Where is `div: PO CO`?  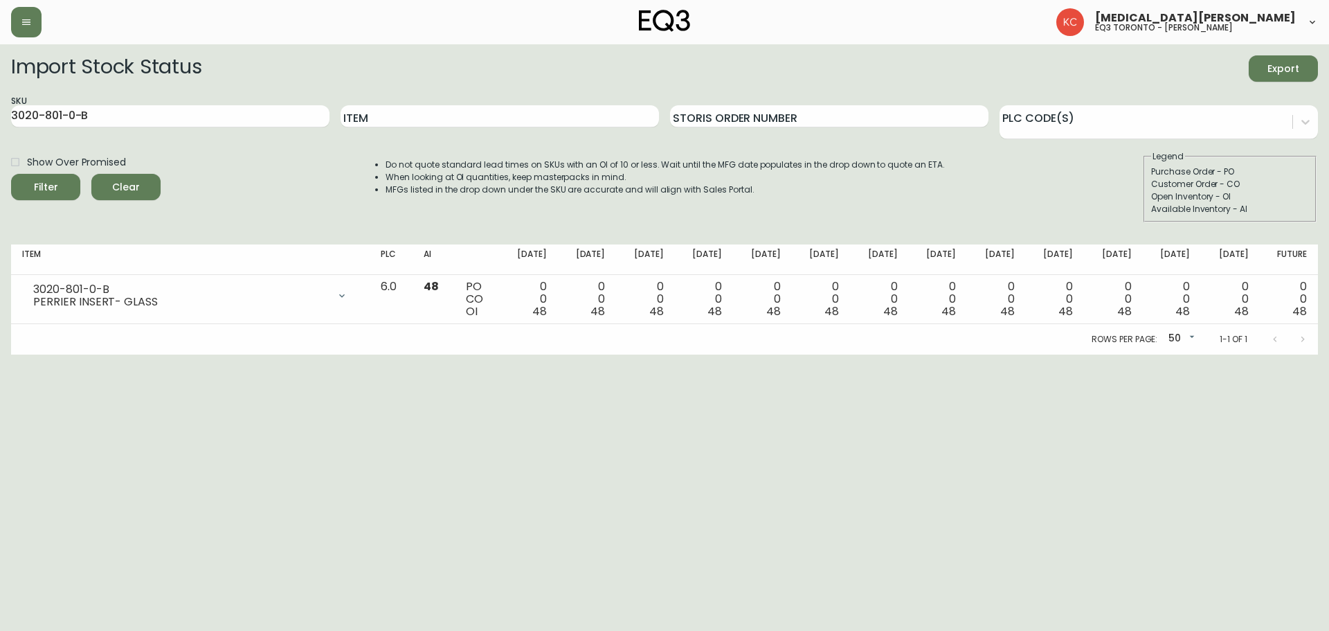 div: PO CO is located at coordinates (477, 299).